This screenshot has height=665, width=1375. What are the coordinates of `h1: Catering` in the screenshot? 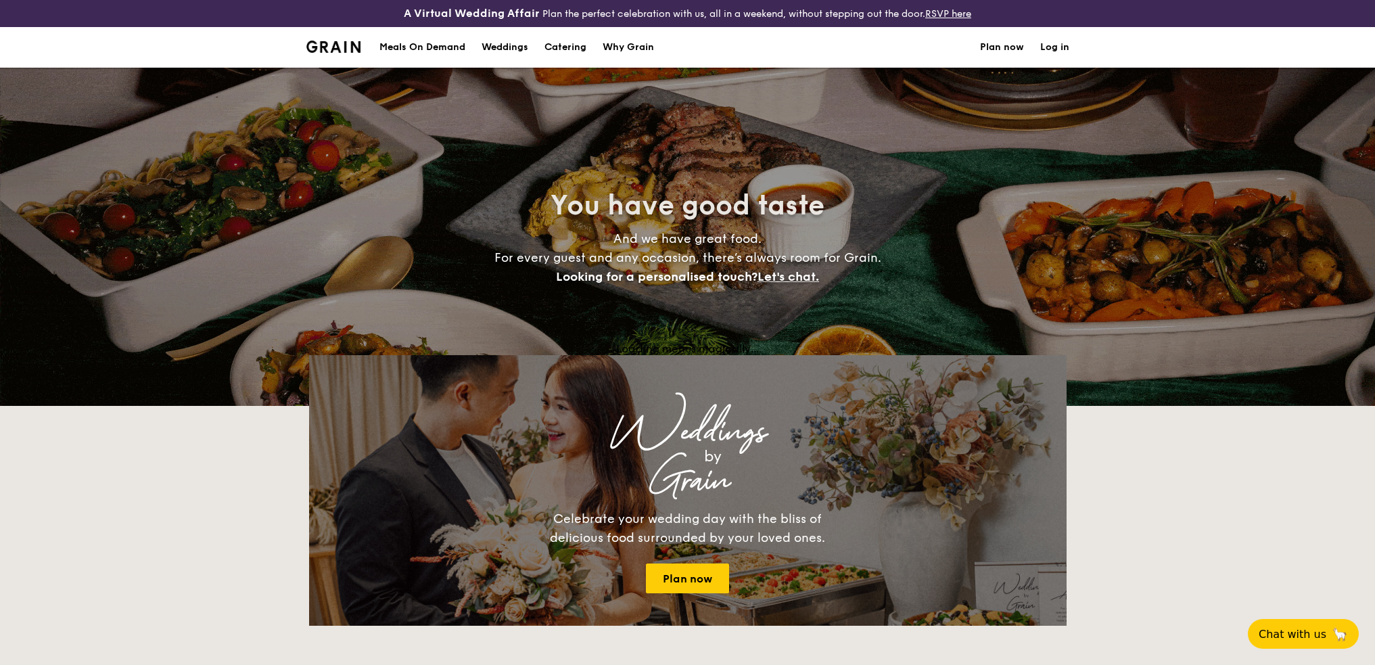 It's located at (565, 47).